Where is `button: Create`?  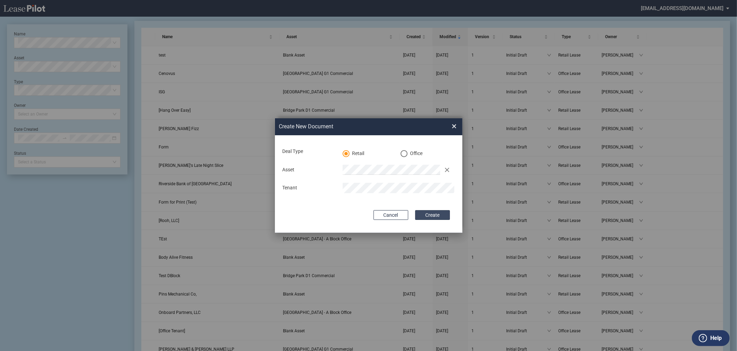 button: Create is located at coordinates (433, 215).